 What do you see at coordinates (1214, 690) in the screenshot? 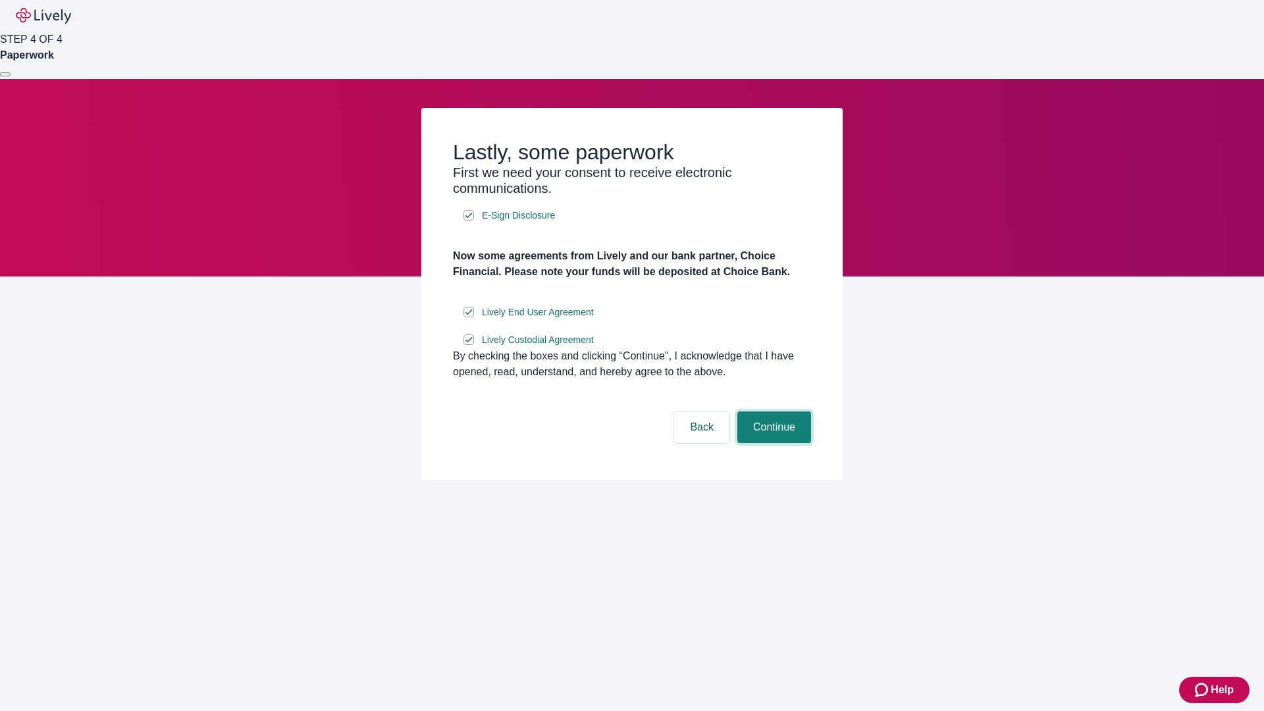
I see `button: Zendesk support iconHelp` at bounding box center [1214, 690].